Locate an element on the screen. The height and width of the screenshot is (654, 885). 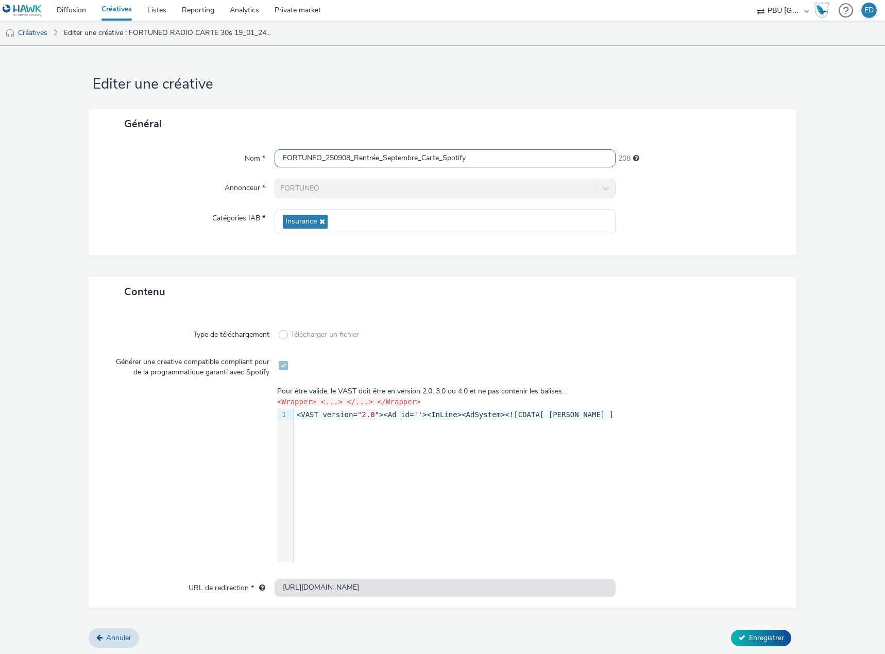
span: "2.0" is located at coordinates (368, 415).